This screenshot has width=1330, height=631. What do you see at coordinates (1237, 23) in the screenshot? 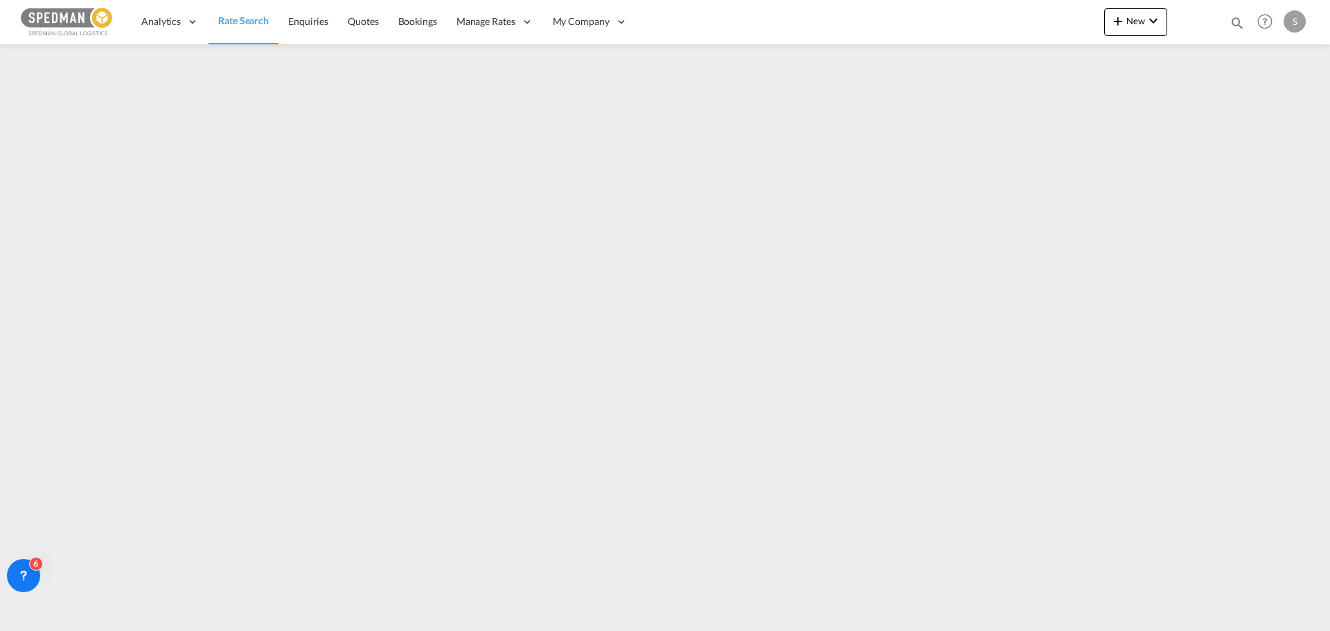
I see `md-icon: icon-magnify` at bounding box center [1237, 23].